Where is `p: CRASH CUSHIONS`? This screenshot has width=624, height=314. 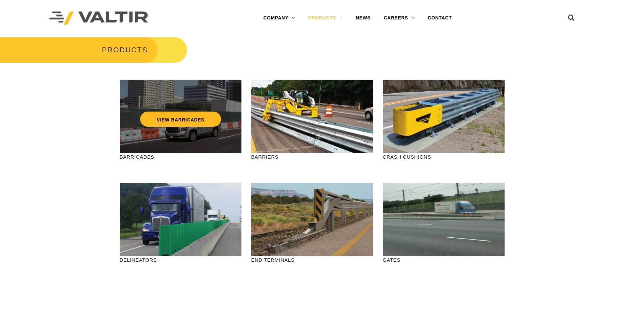 p: CRASH CUSHIONS is located at coordinates (444, 157).